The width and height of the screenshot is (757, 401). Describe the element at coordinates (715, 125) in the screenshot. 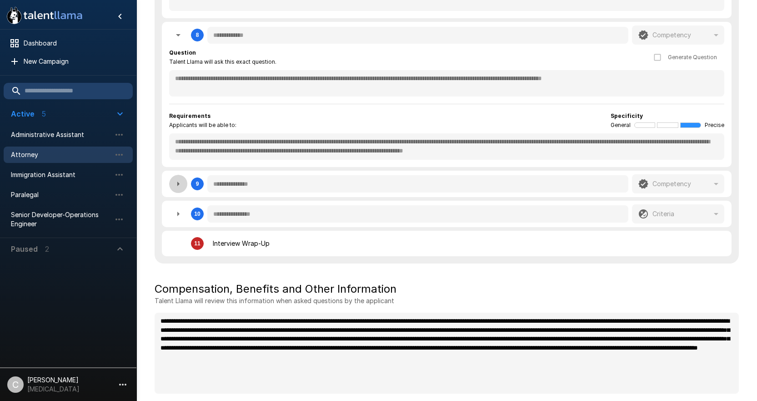

I see `span: Precise` at that location.